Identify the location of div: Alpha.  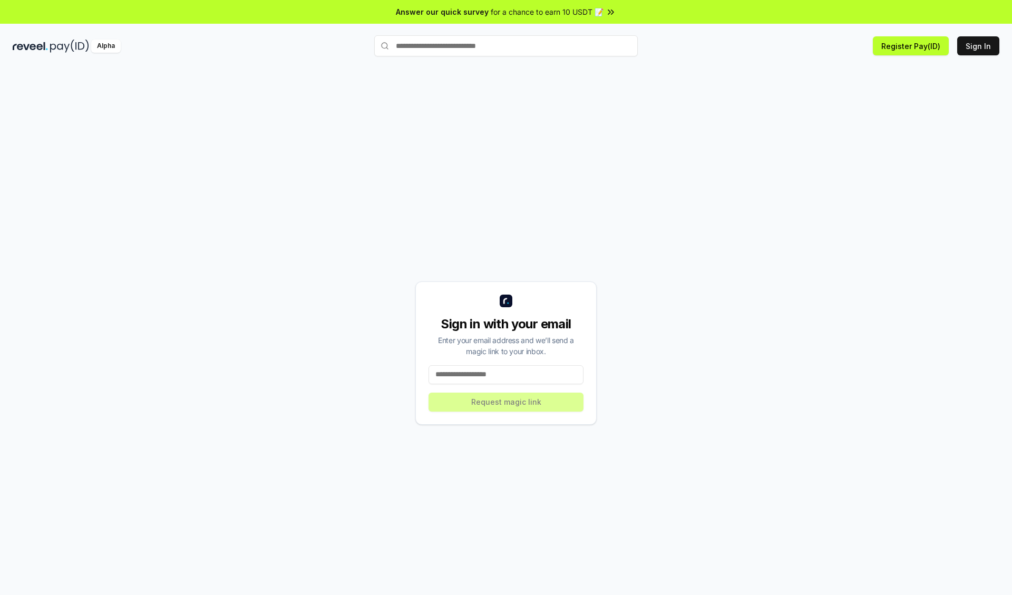
(106, 46).